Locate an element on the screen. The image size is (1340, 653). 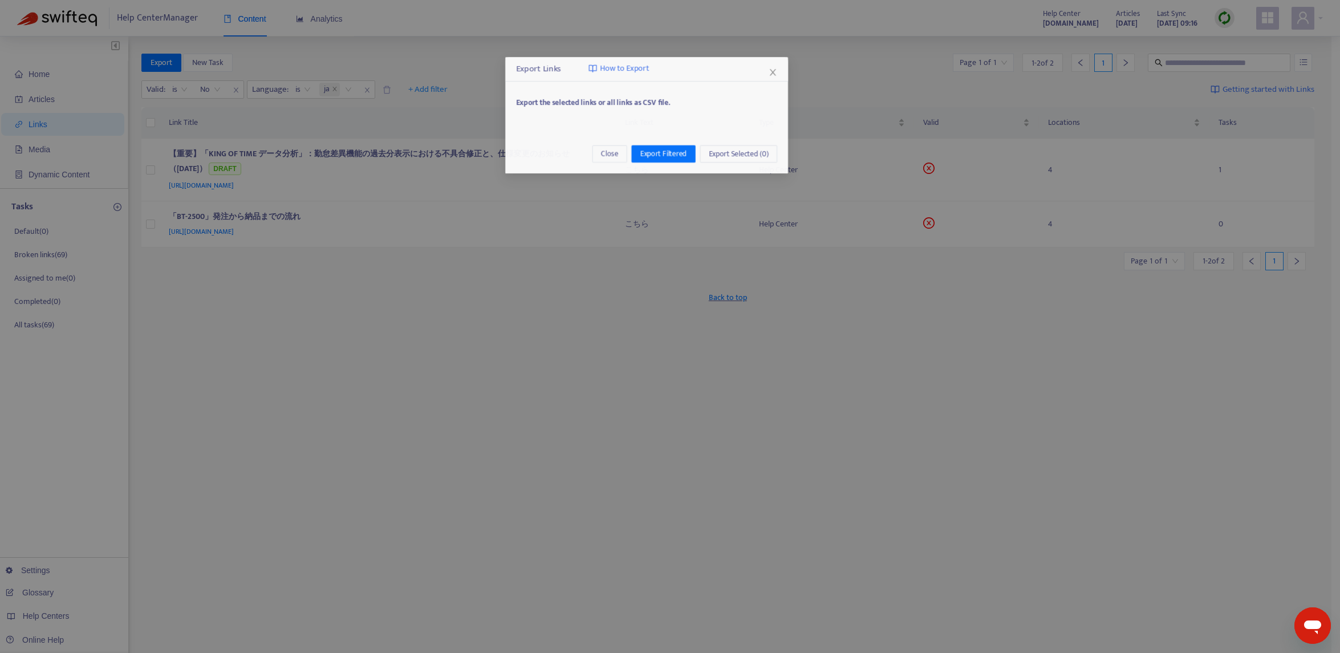
span: Export the selected links or all links as CSV file. is located at coordinates (613, 104).